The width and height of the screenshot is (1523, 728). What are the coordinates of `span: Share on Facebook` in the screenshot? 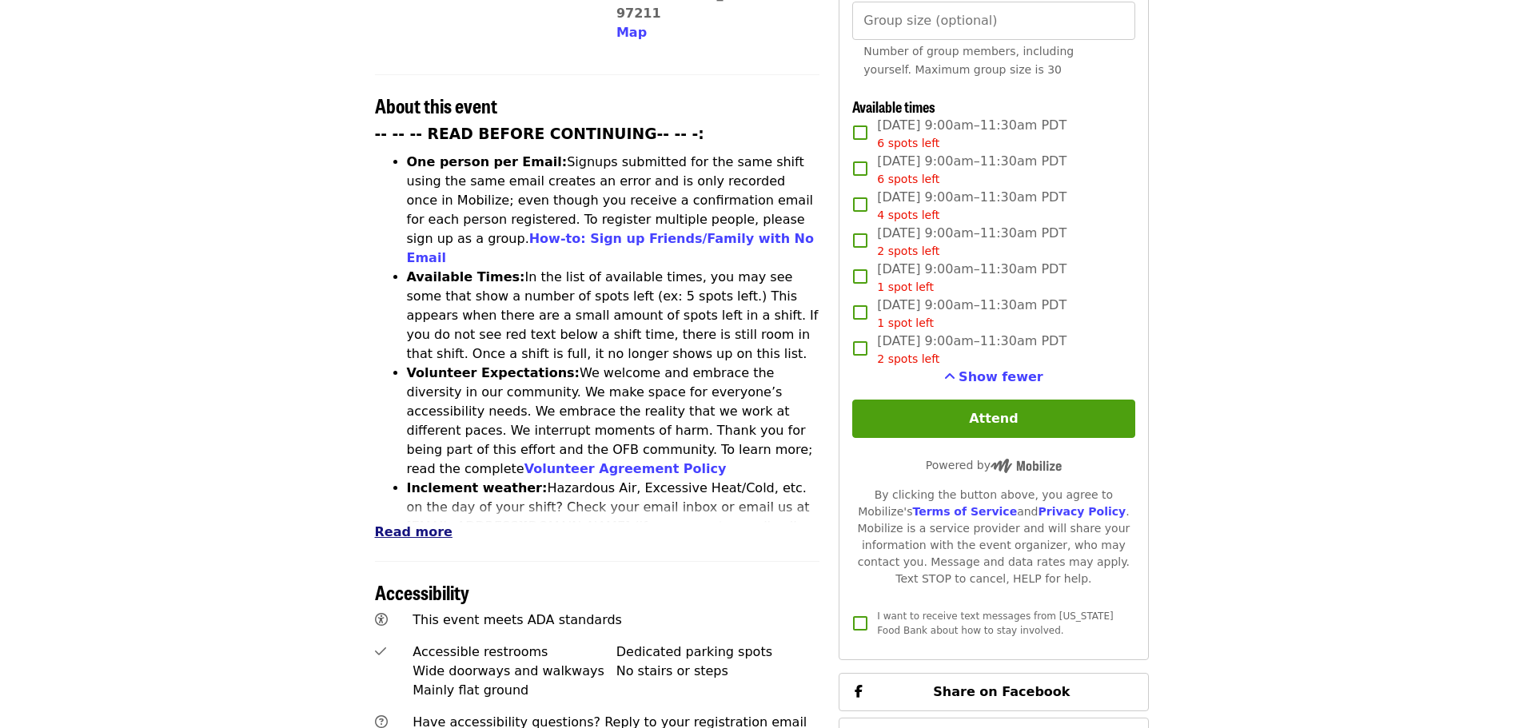 It's located at (1001, 691).